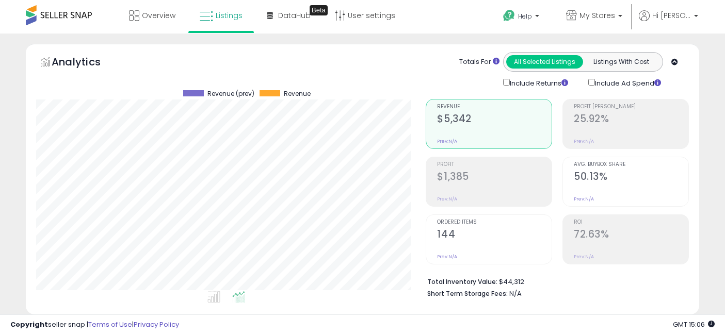 This screenshot has height=335, width=725. I want to click on span: My Stores, so click(597, 15).